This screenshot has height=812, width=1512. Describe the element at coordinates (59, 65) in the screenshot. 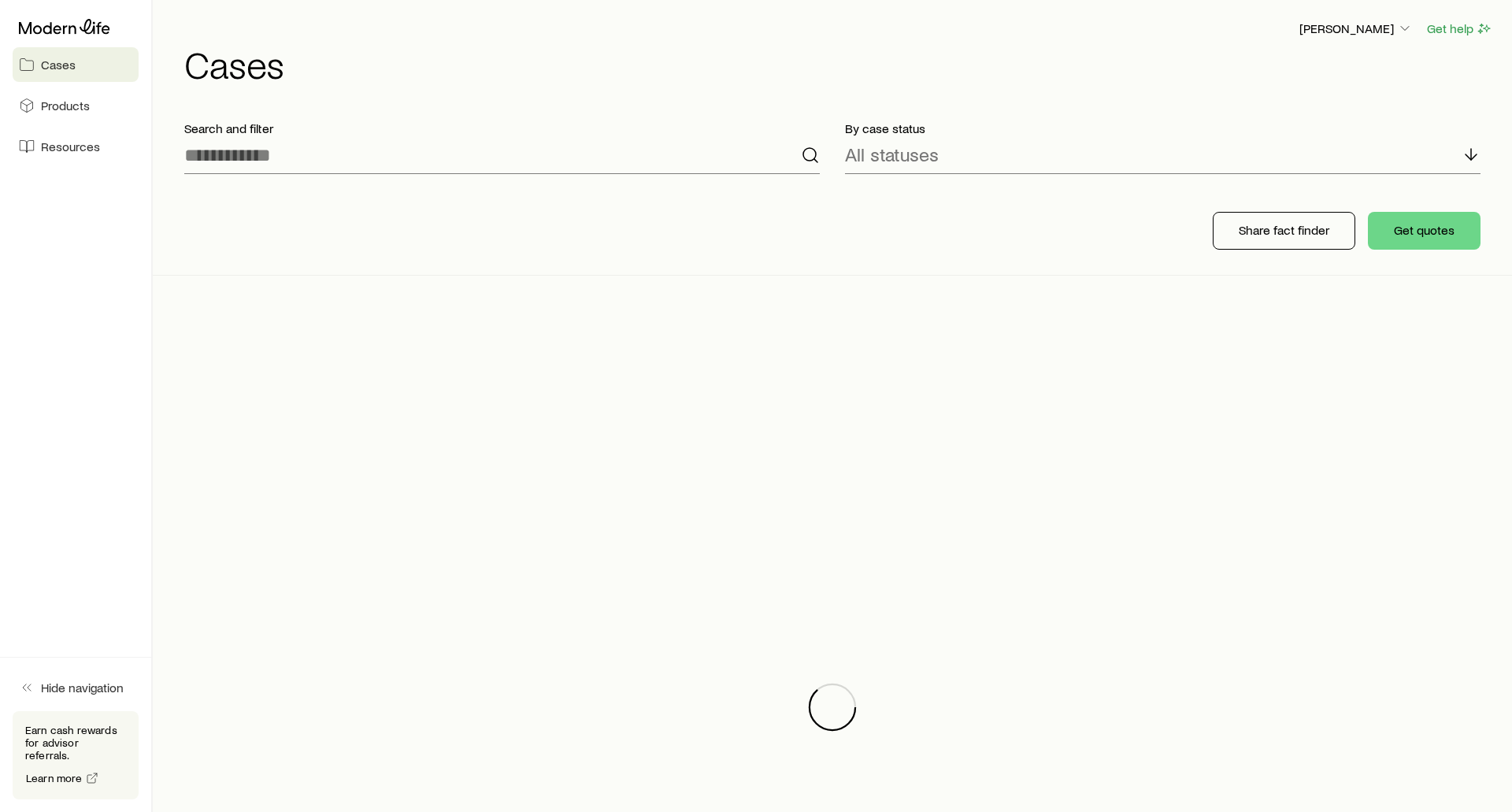

I see `span: Cases` at that location.